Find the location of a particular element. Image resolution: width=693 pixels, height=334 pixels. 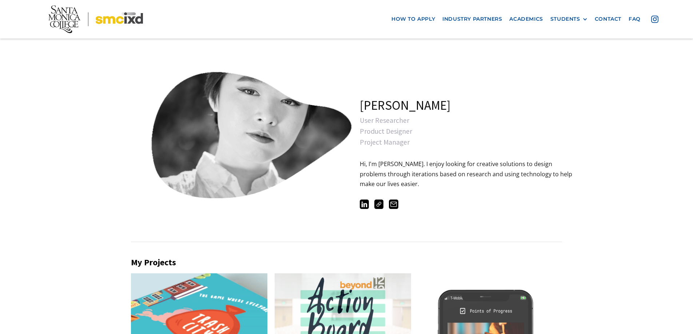

div: Project Manager is located at coordinates (467, 142).